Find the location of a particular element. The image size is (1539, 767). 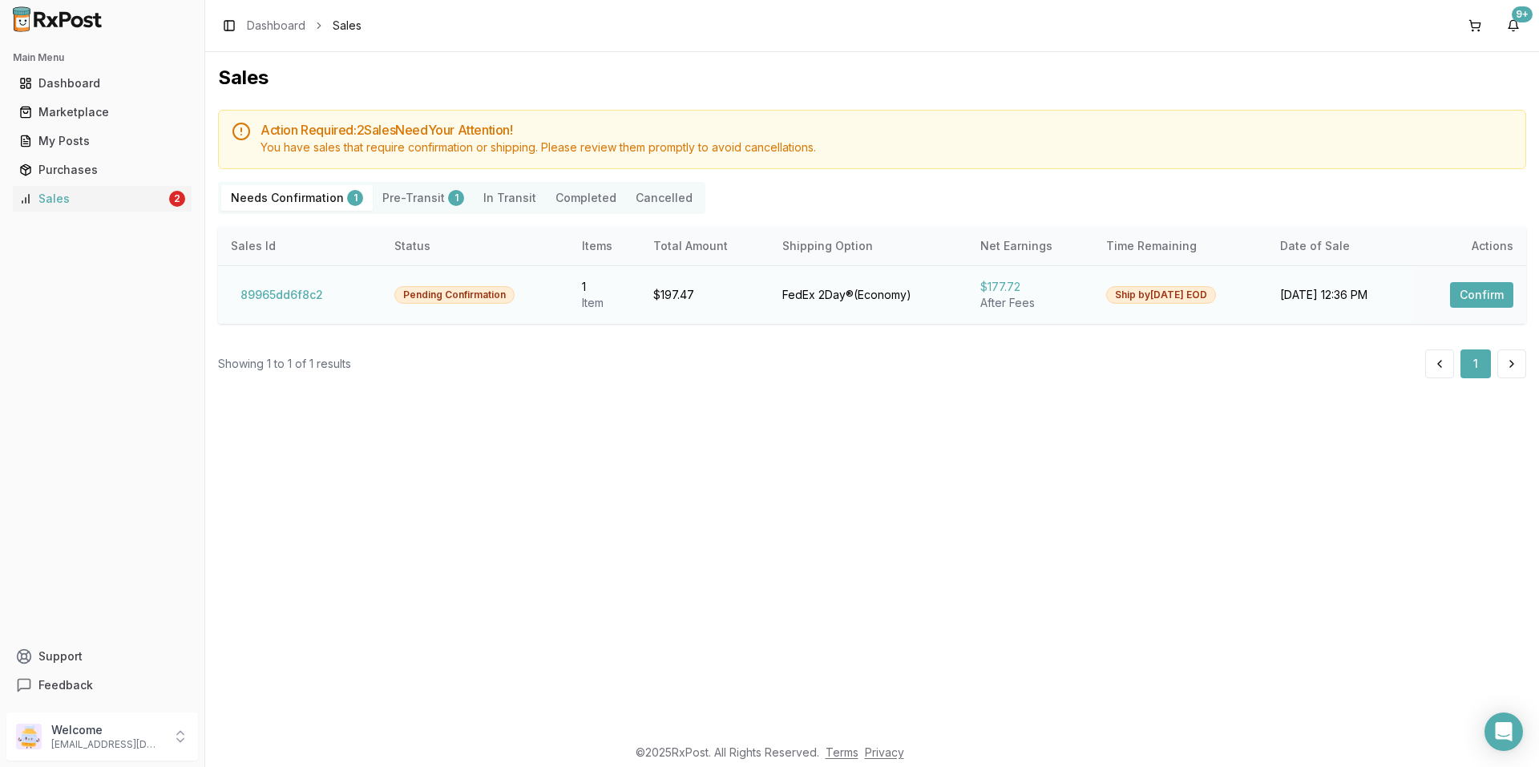

div: Purchases is located at coordinates (102, 170).